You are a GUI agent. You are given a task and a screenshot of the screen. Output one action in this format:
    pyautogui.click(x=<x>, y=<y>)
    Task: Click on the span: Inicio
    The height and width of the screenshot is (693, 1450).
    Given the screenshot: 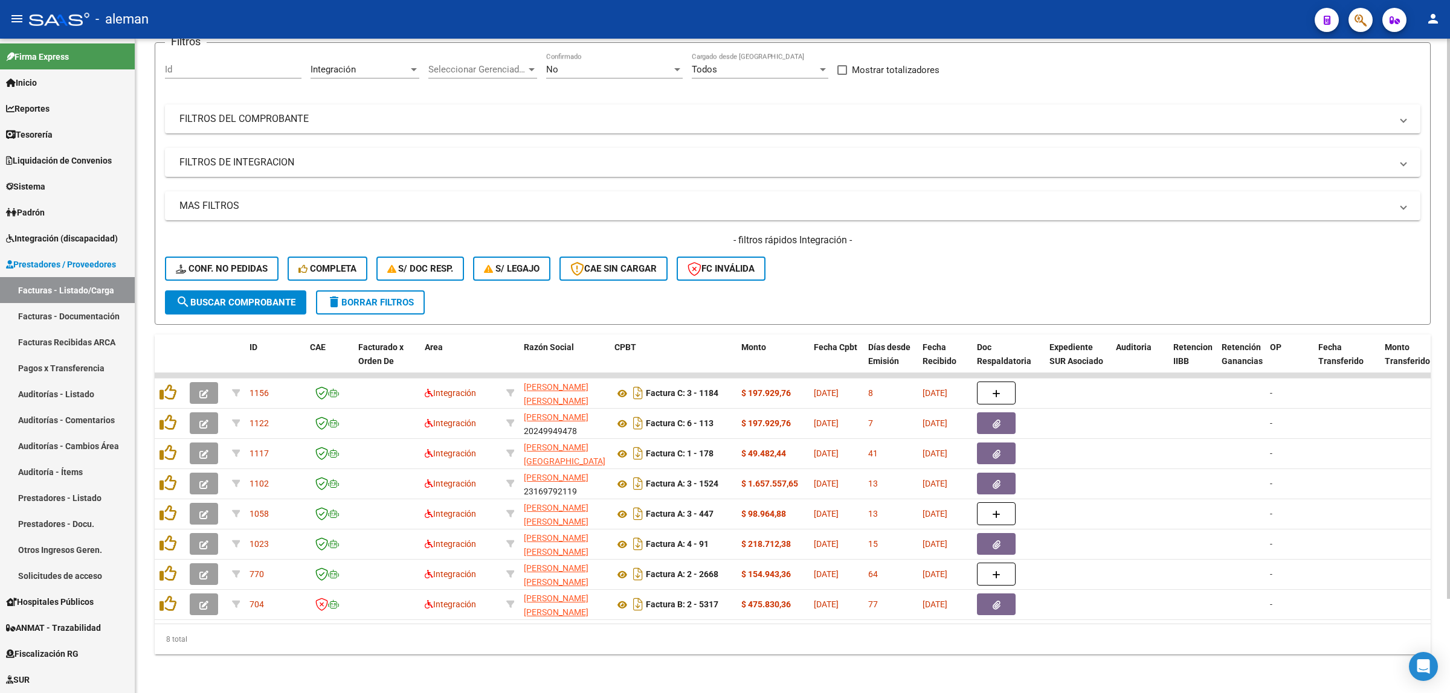 What is the action you would take?
    pyautogui.click(x=21, y=83)
    